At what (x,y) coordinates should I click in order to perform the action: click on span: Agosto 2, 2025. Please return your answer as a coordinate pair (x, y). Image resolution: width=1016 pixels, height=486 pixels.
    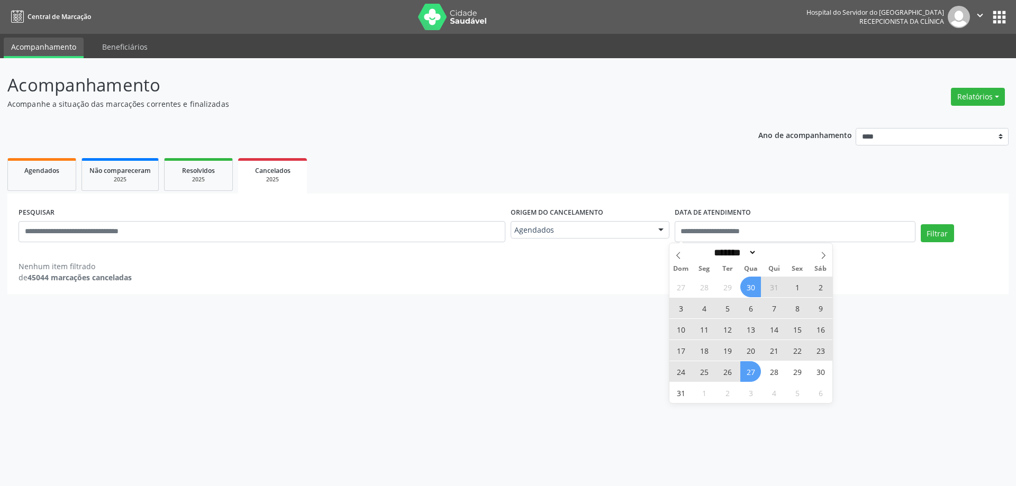
    Looking at the image, I should click on (820, 287).